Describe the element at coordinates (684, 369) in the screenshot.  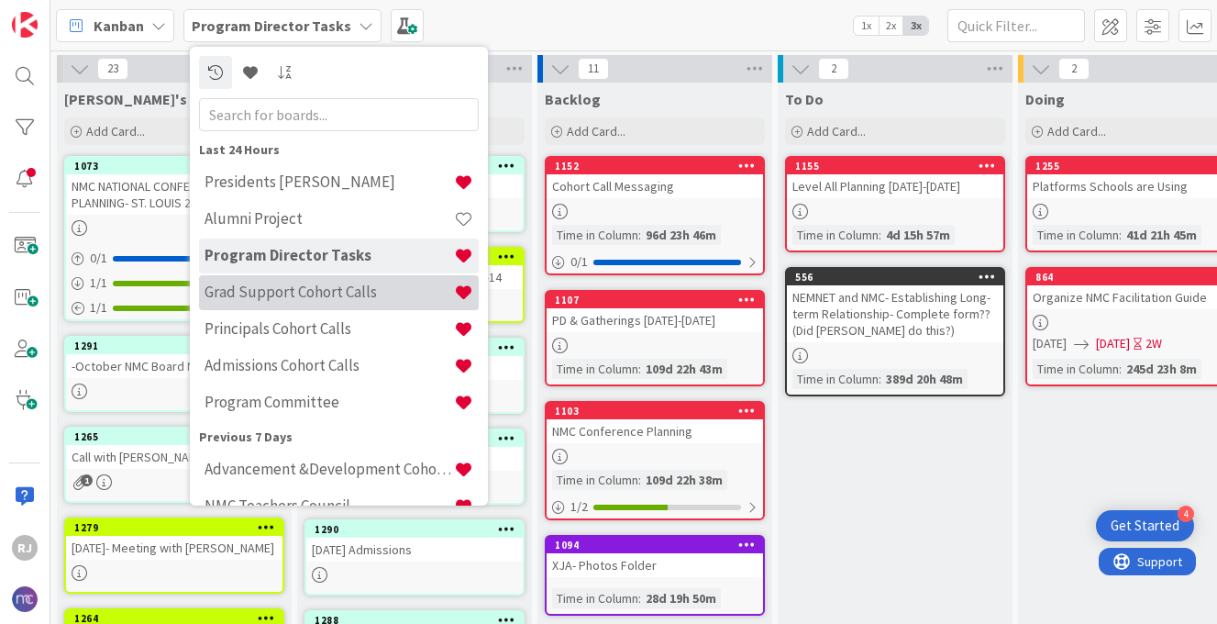
I see `div: 109d 22h 43m` at that location.